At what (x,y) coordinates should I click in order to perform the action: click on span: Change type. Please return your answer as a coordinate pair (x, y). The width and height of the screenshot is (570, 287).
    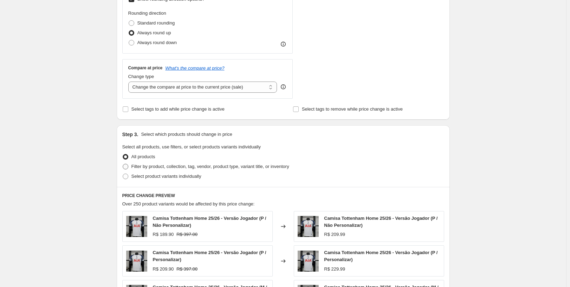
    Looking at the image, I should click on (141, 76).